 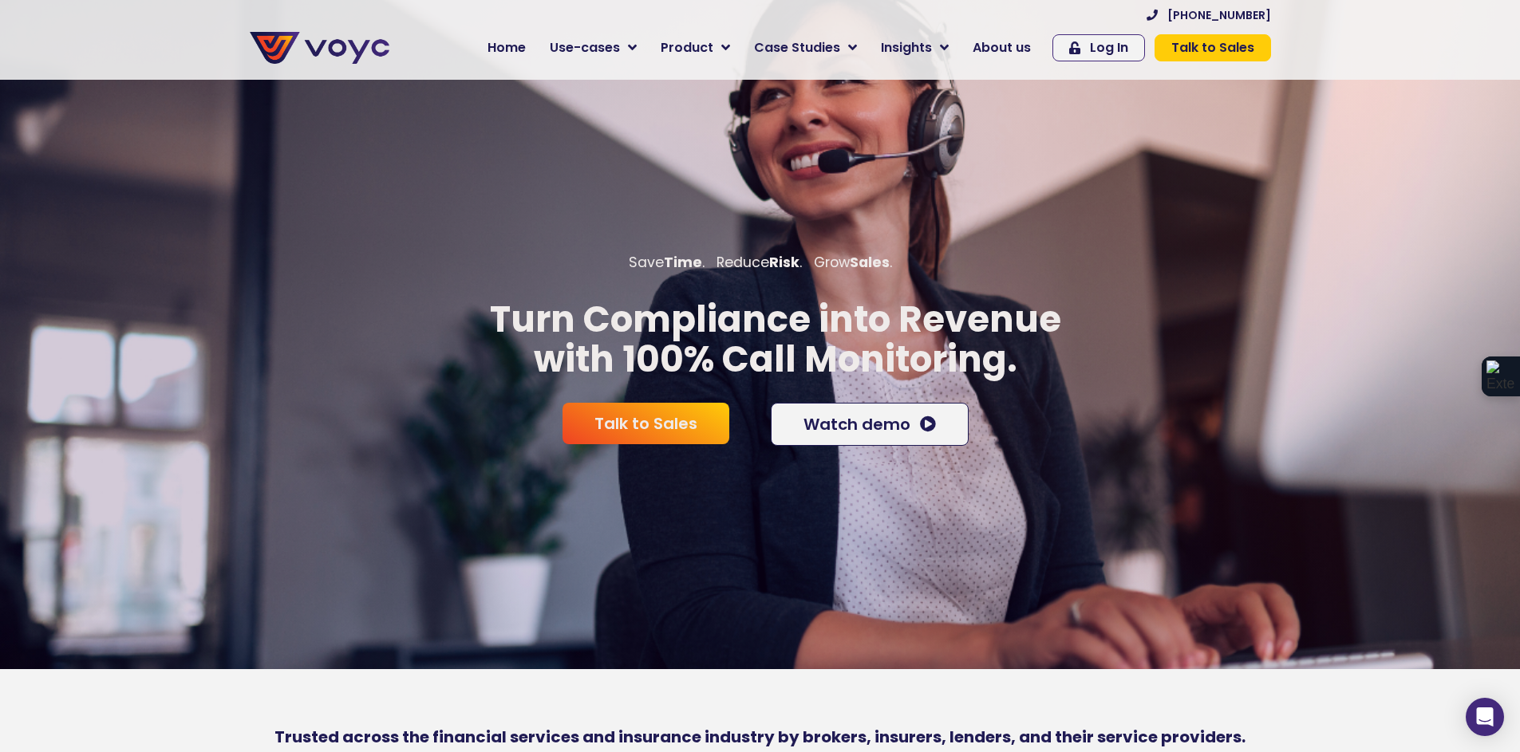 I want to click on span: Use-cases, so click(x=585, y=48).